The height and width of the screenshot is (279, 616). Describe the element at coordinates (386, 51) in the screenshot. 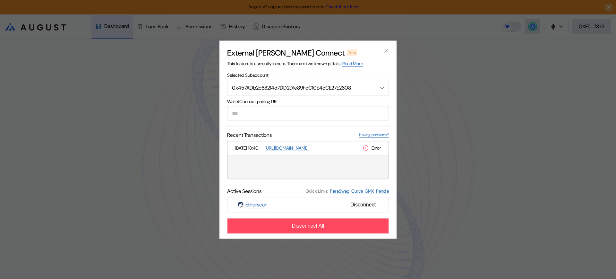

I see `button: close modal` at that location.